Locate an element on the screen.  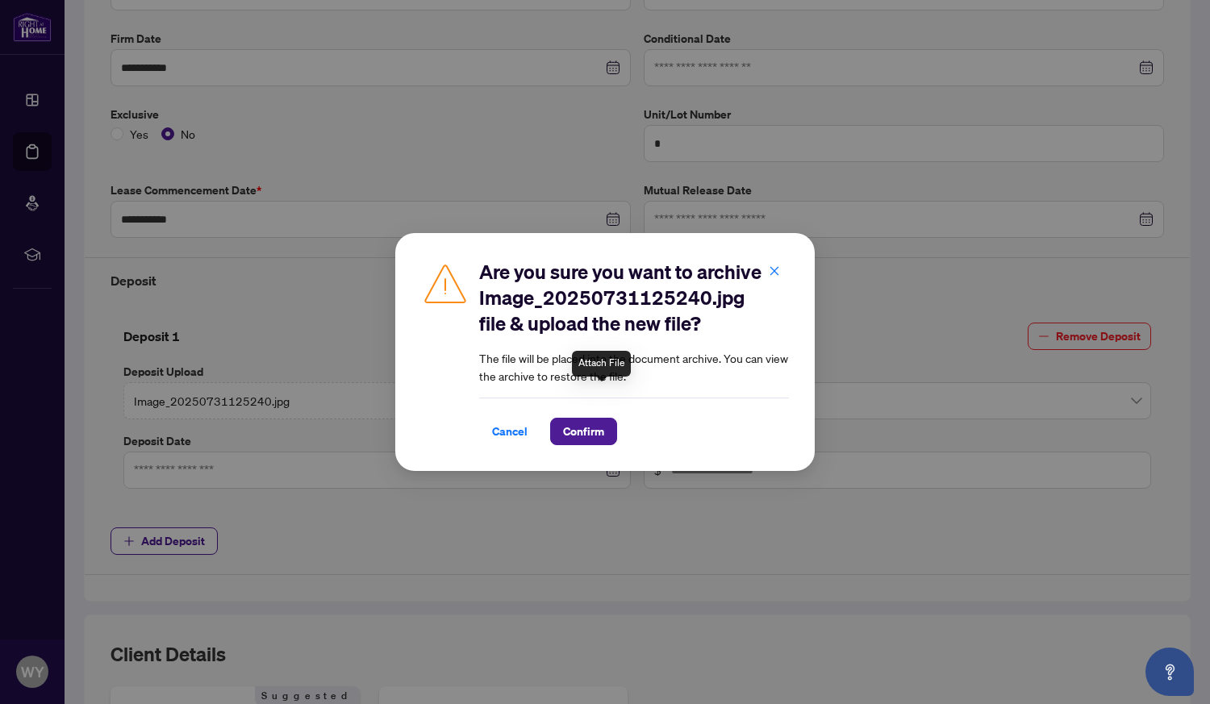
span: Confirm is located at coordinates (583, 431).